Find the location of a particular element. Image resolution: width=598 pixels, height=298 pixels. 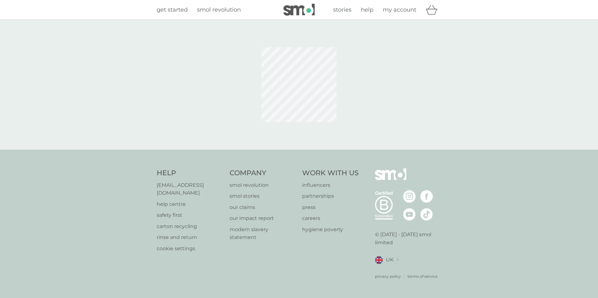

span: smol revolution is located at coordinates (219, 10).